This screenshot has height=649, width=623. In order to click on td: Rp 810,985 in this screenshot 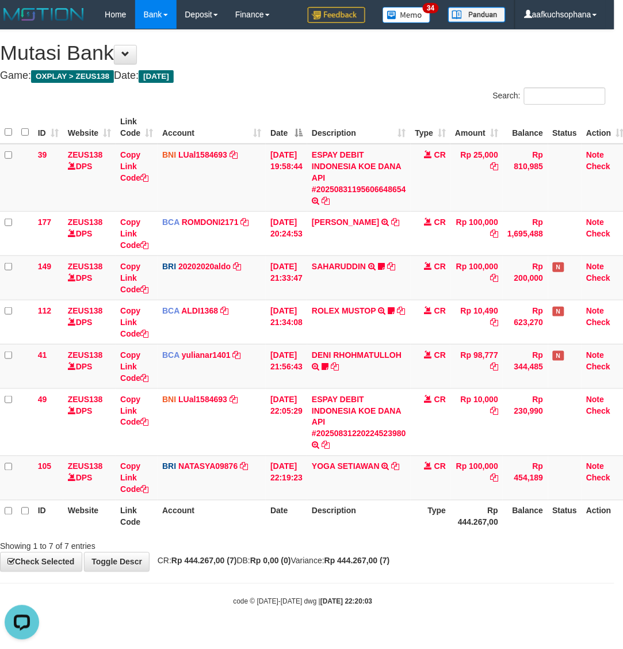, I will do `click(525, 178)`.